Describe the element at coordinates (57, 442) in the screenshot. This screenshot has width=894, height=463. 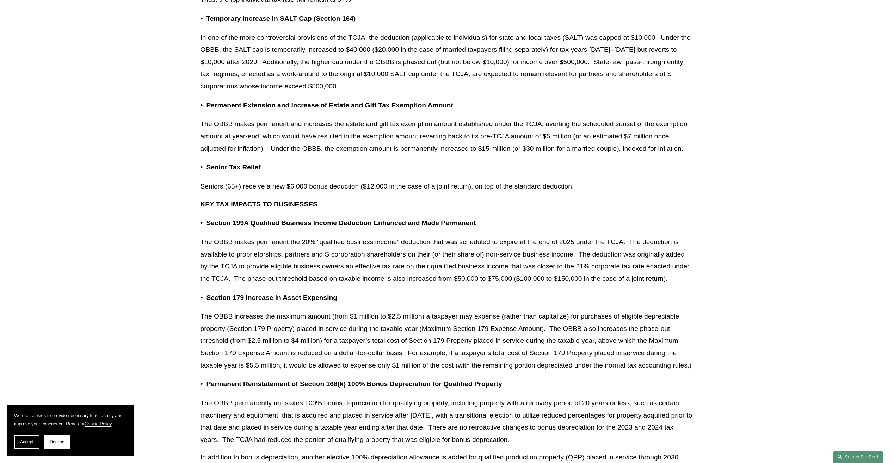
I see `button: Decline` at that location.